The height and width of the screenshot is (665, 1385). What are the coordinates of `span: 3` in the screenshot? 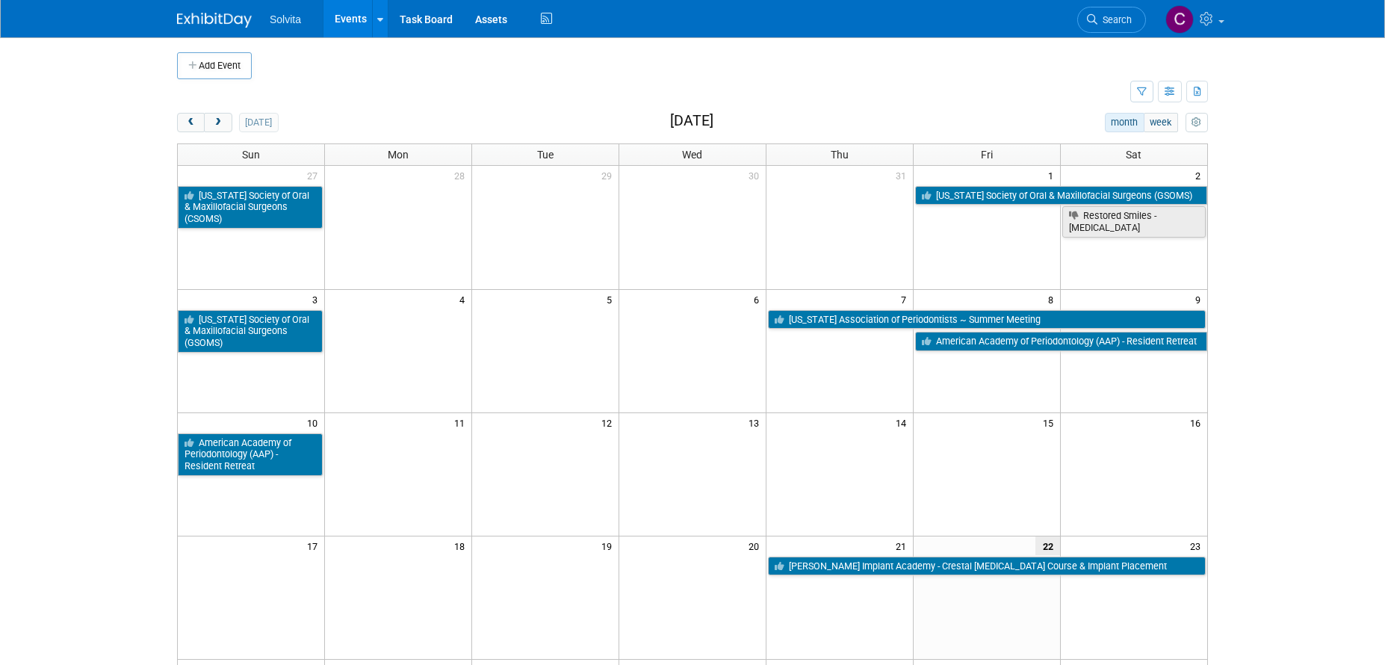 It's located at (318, 299).